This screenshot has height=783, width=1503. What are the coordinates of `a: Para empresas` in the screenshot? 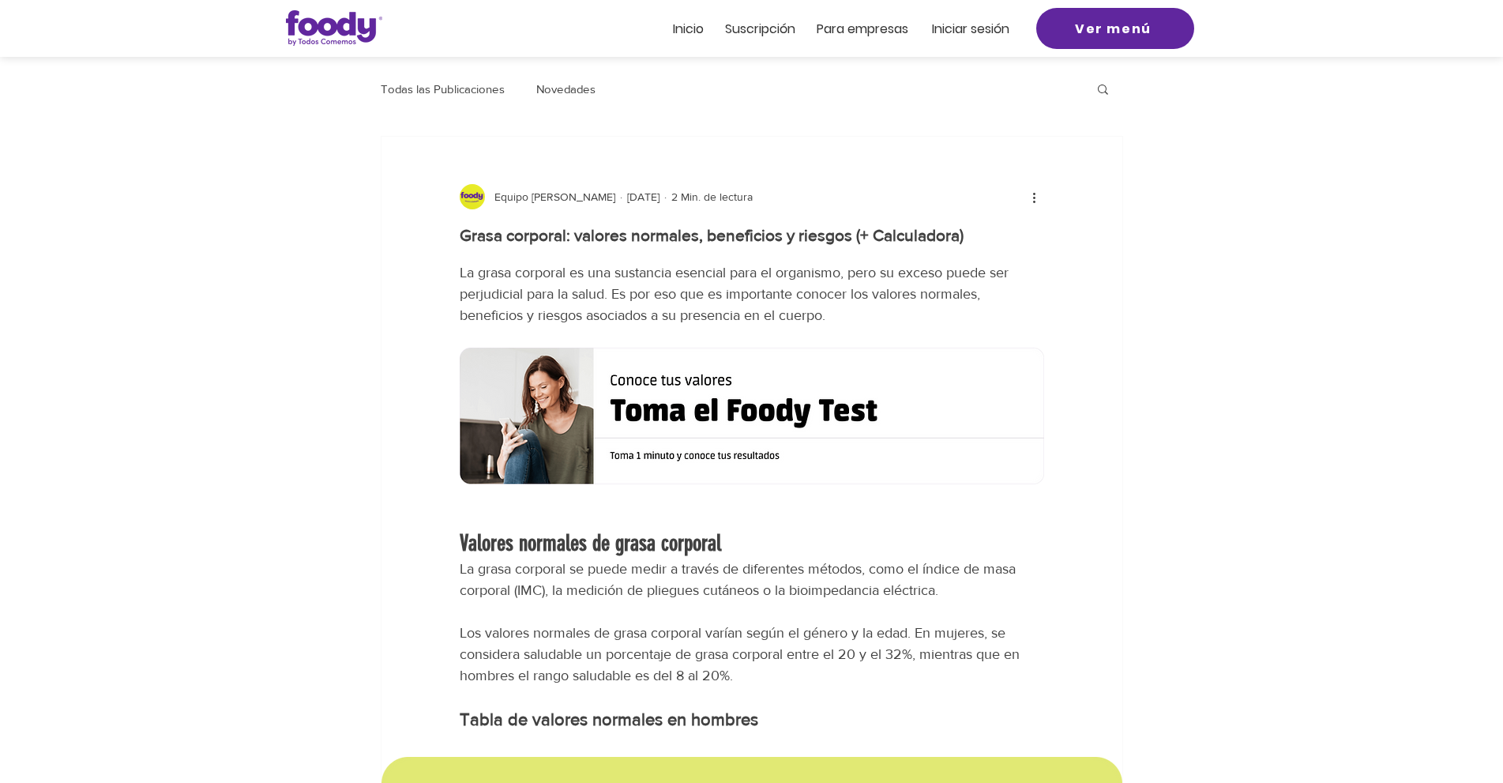 It's located at (862, 28).